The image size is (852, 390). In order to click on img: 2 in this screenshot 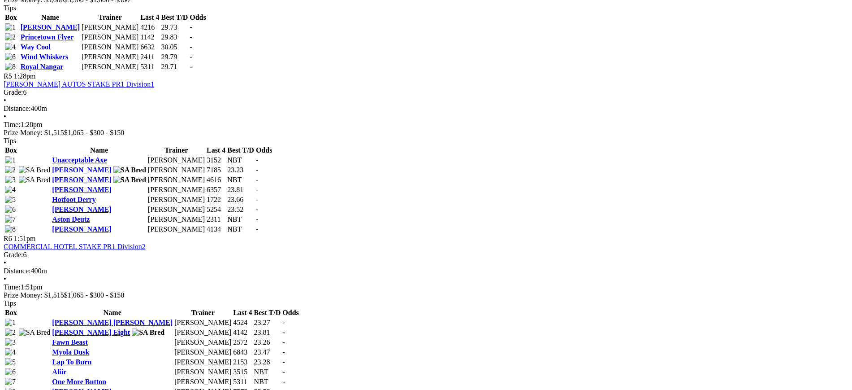, I will do `click(10, 170)`.